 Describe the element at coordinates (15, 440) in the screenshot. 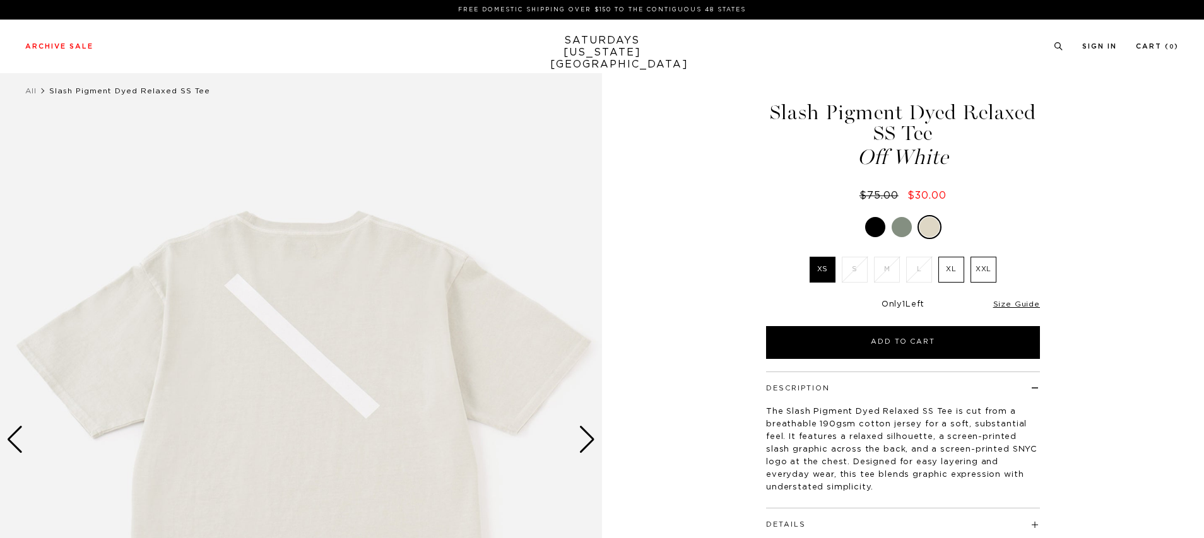

I see `div: Previous slide` at that location.